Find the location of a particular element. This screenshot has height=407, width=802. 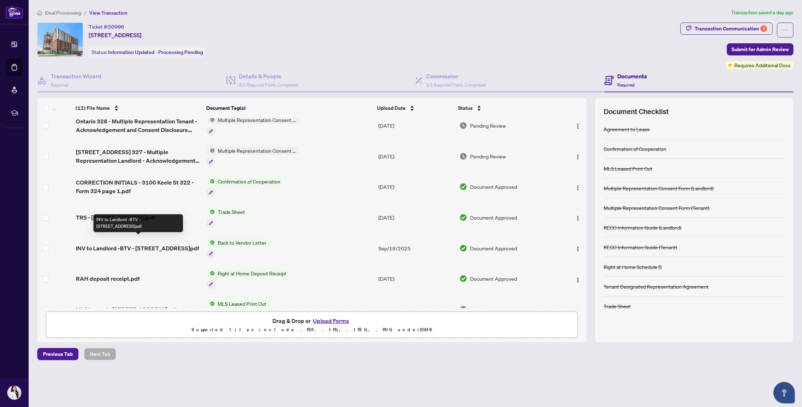

div: Right at Home Schedule B is located at coordinates (632, 267).